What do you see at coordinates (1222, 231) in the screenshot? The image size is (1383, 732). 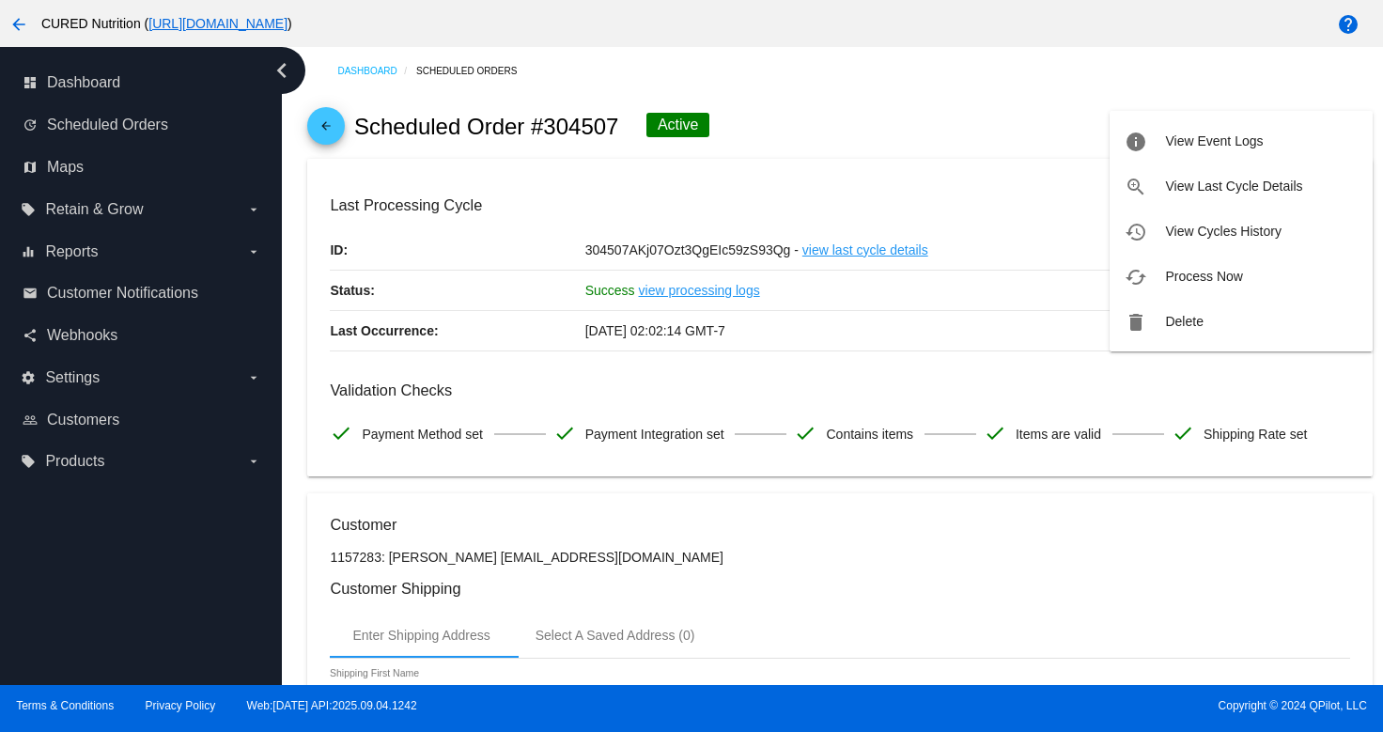 I see `span: View Cycles History` at bounding box center [1222, 231].